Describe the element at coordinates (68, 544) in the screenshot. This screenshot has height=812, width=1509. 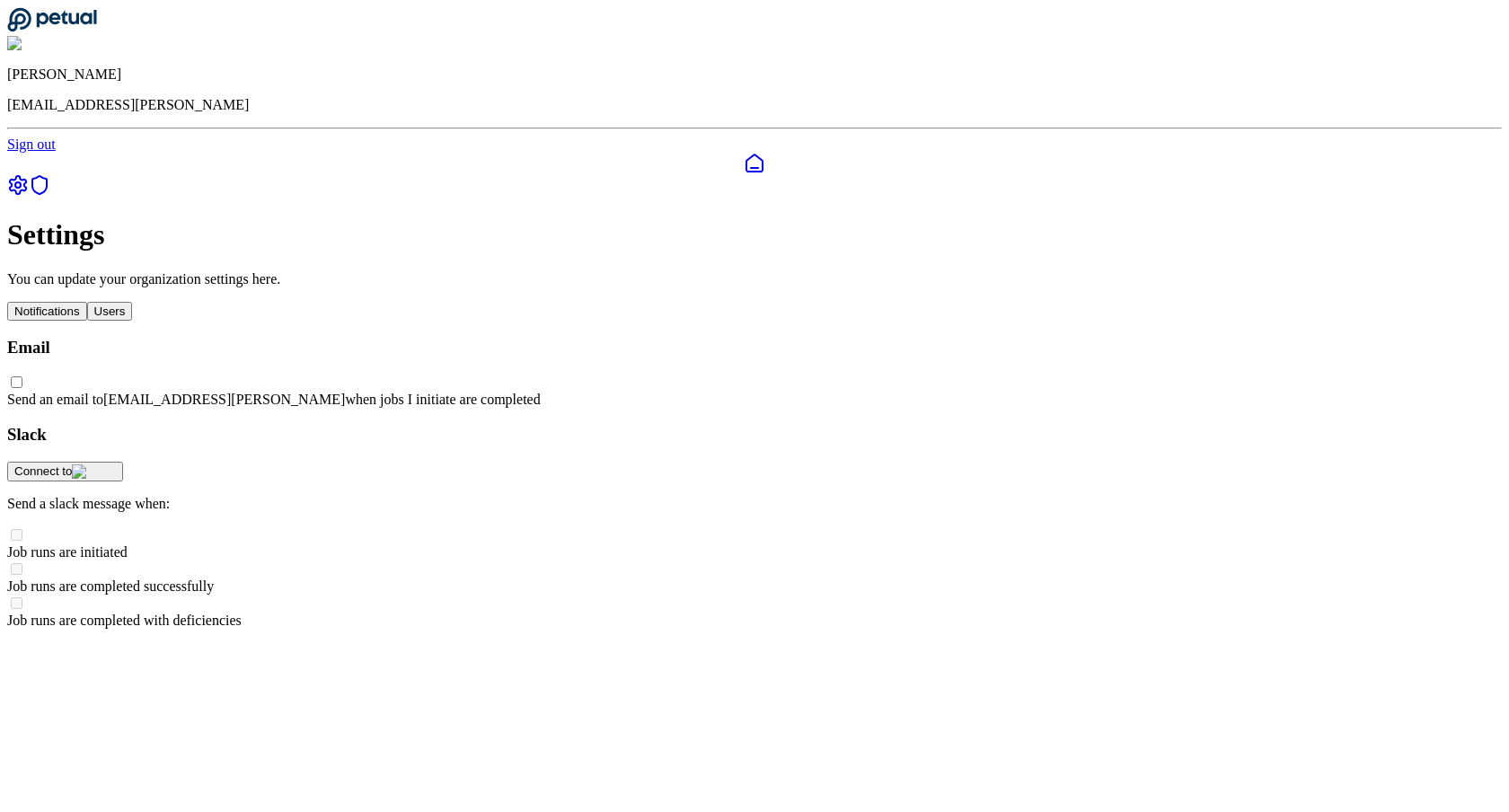
I see `label: Job runs are initiated` at that location.